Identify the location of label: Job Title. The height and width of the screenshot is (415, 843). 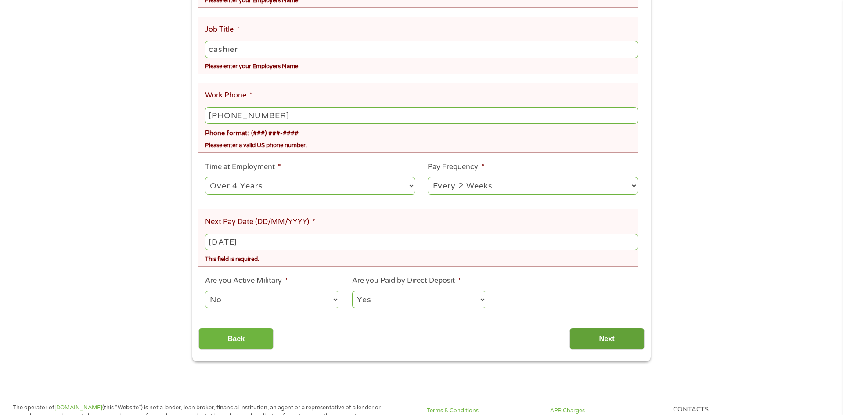
(222, 29).